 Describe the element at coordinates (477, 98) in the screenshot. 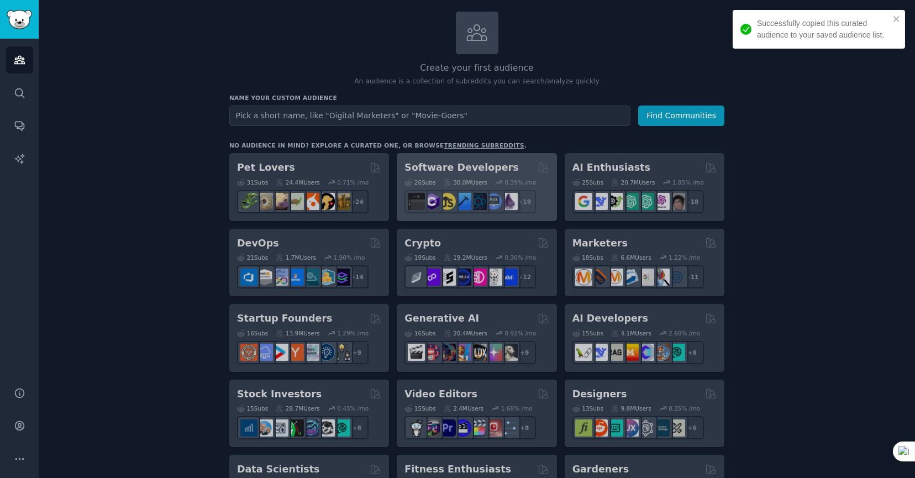

I see `h3: Name your custom audience` at that location.